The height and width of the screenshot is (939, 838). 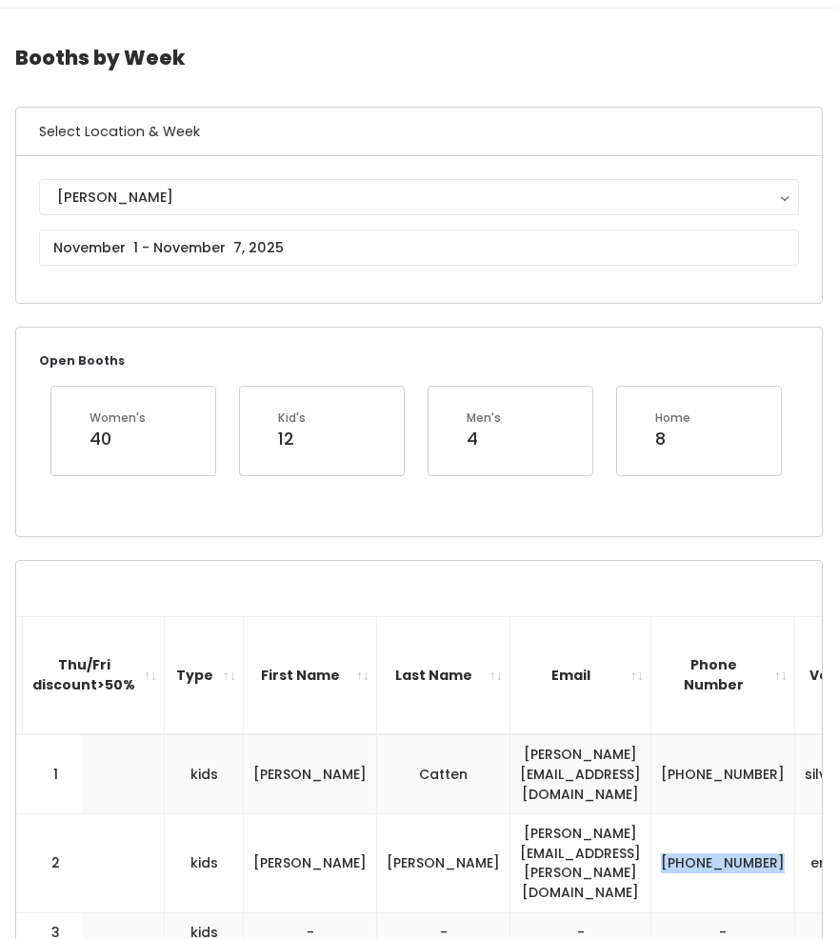 I want to click on th: Last Name: activate to sort column ascending, so click(x=444, y=675).